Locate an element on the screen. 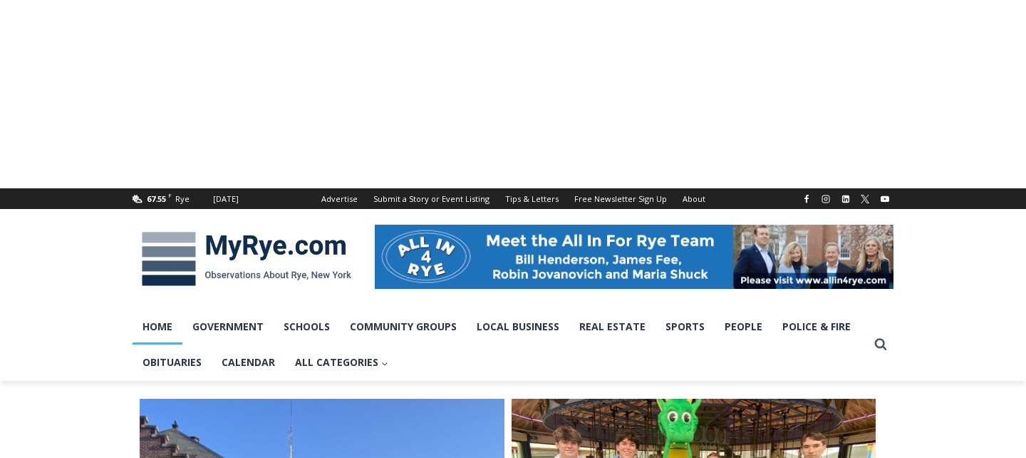 The image size is (1026, 458). a: Linkedin is located at coordinates (846, 199).